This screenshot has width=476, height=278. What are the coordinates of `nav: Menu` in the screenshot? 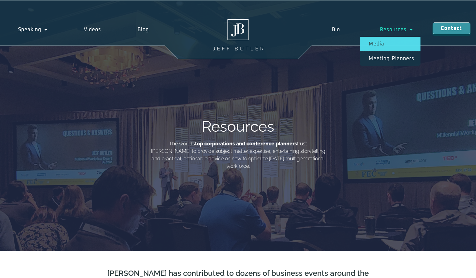 It's located at (372, 30).